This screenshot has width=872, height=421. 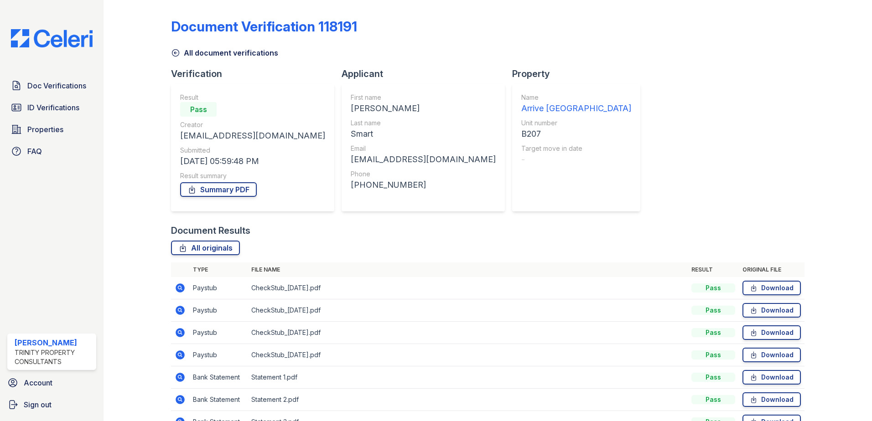 I want to click on img: CE_Logo_Blue-a8612792a0a2168367f1c8372b55b34899dd931a85d93a1a3d3e32e68fde9ad4.png, so click(x=52, y=38).